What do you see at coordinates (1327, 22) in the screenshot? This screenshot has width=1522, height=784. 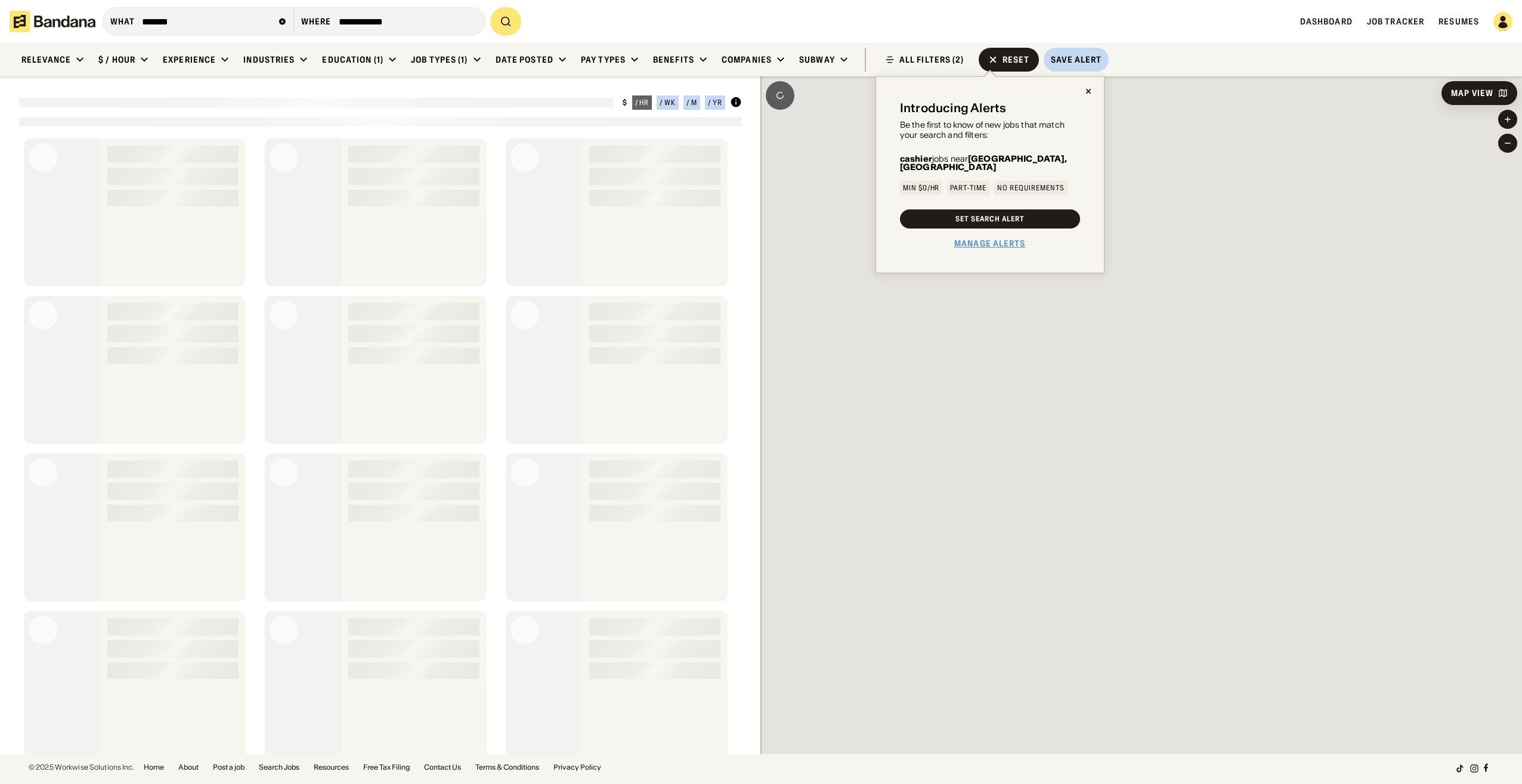 I see `a: Dashboard` at bounding box center [1327, 22].